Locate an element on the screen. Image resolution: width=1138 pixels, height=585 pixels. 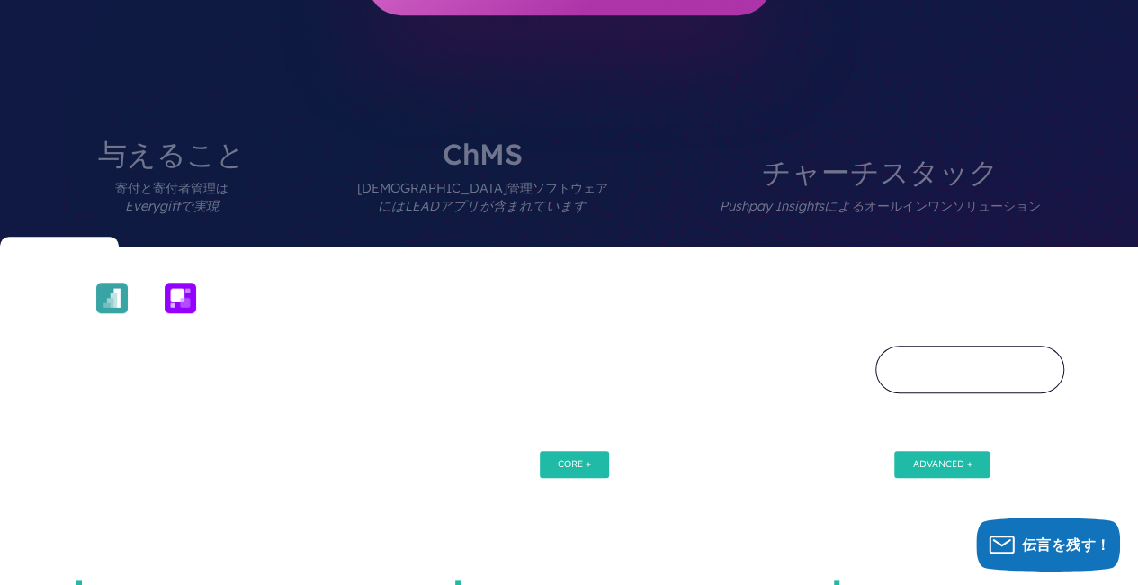
font: 伝言を残す！ is located at coordinates (1066, 544).